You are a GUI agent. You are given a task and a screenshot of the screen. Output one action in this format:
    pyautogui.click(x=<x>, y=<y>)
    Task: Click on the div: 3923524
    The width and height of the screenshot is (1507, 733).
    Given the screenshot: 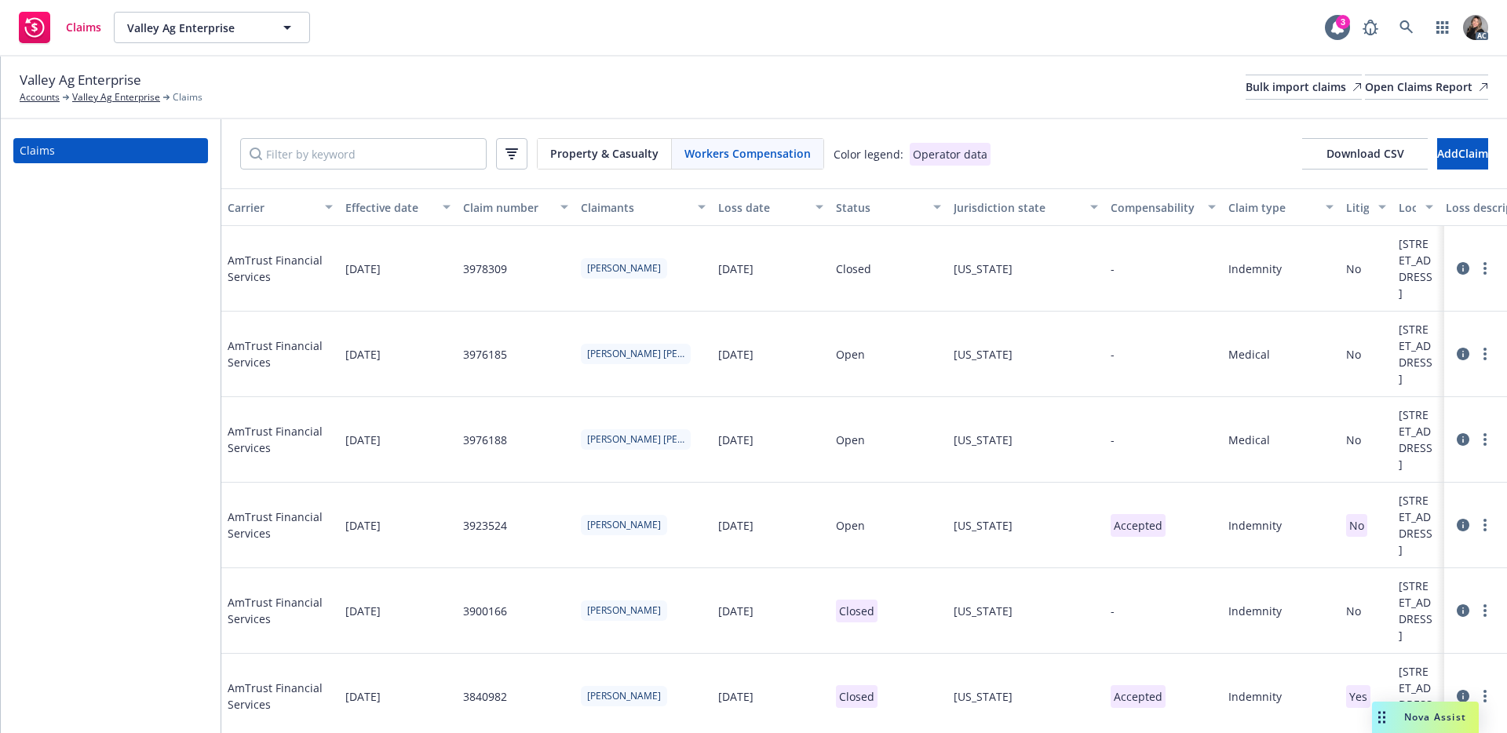 What is the action you would take?
    pyautogui.click(x=485, y=525)
    